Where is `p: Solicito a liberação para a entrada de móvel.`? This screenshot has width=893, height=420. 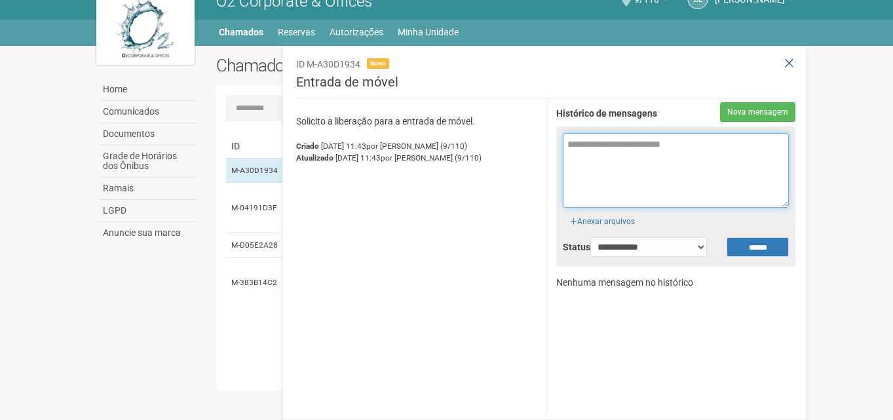
p: Solicito a liberação para a entrada de móvel. is located at coordinates (416, 121).